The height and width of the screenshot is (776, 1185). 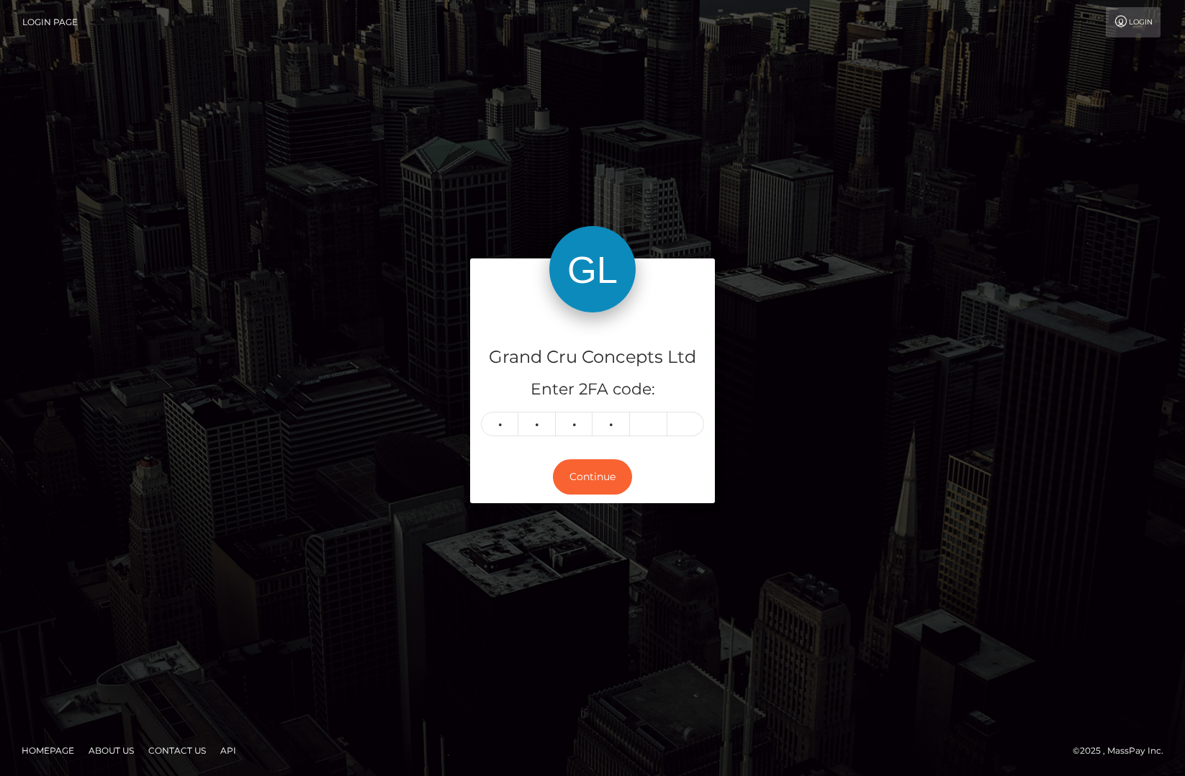 What do you see at coordinates (111, 750) in the screenshot?
I see `a: About Us` at bounding box center [111, 750].